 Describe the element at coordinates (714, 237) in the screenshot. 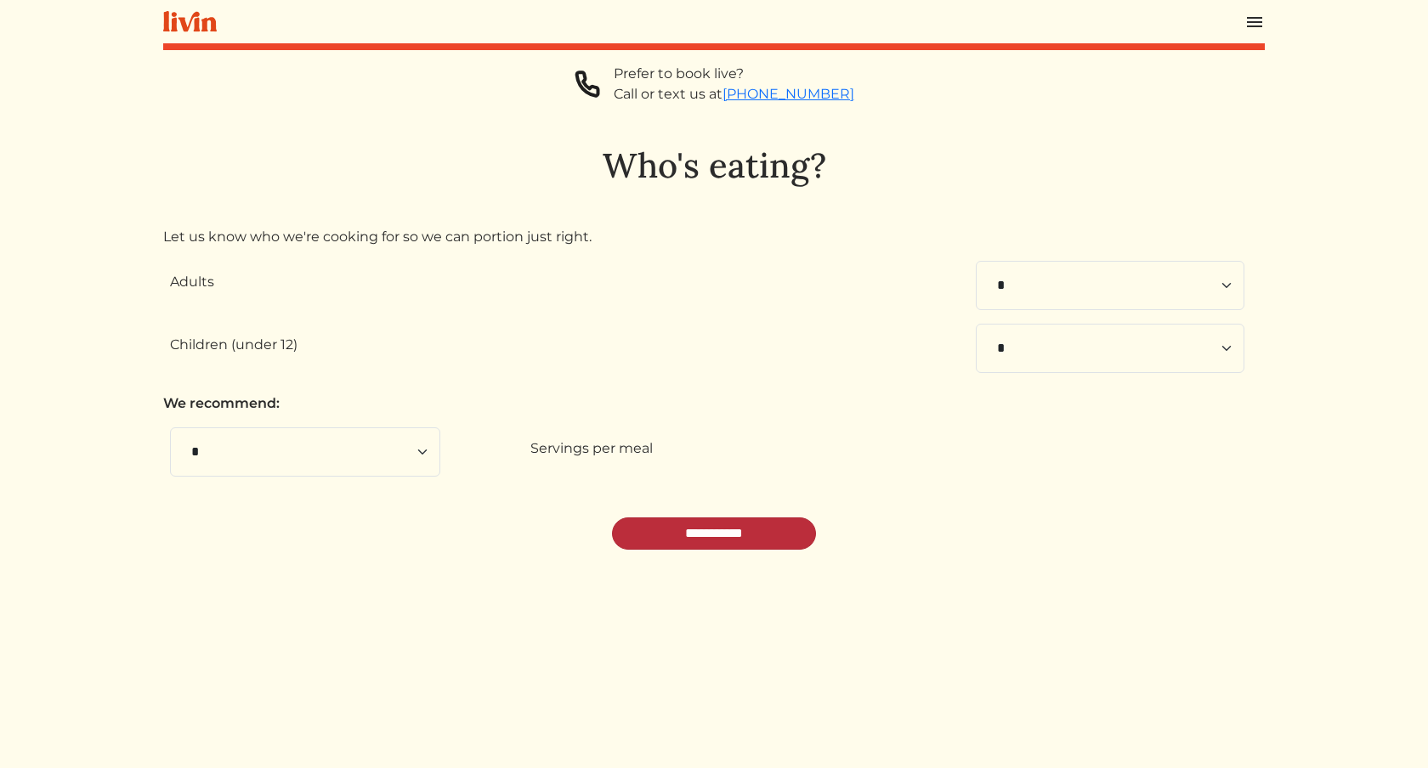

I see `p: Let us know who we're cooking for so we can portion just right.` at that location.